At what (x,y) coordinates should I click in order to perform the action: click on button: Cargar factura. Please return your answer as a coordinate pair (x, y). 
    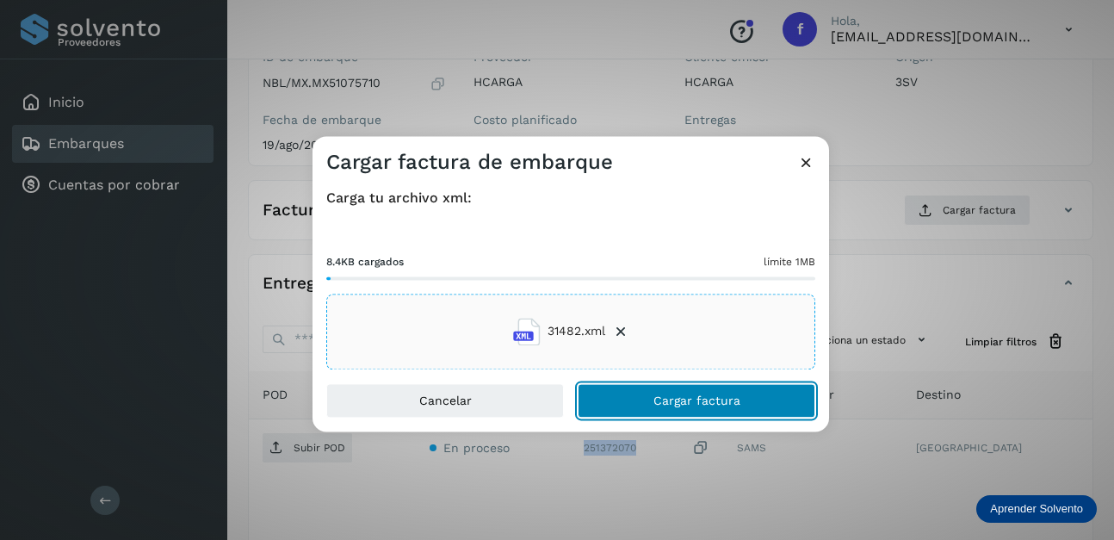
    Looking at the image, I should click on (696, 400).